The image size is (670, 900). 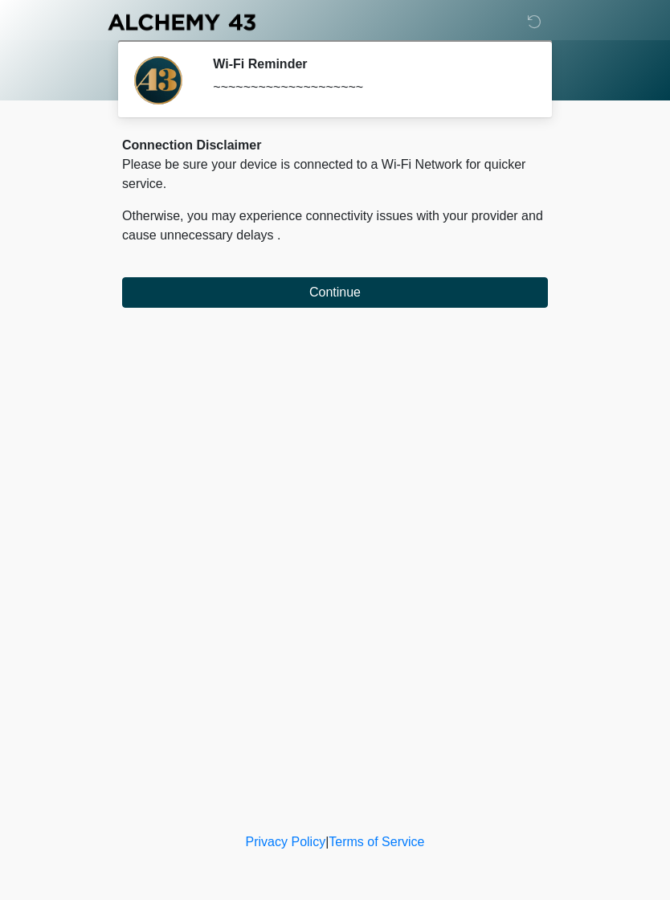 What do you see at coordinates (335, 226) in the screenshot?
I see `p: Otherwise, you may experience connectivity issues with your provider and cause unnecessary delays .` at bounding box center [335, 226].